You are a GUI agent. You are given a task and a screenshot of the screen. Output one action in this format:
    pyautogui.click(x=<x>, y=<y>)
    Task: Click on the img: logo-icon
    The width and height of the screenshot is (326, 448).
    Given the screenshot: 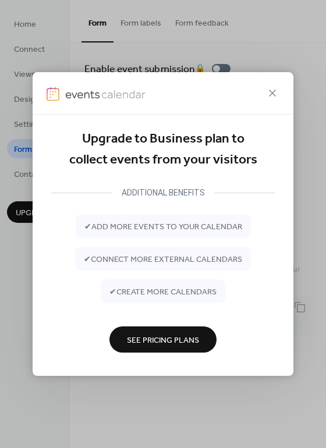 What is the action you would take?
    pyautogui.click(x=53, y=94)
    